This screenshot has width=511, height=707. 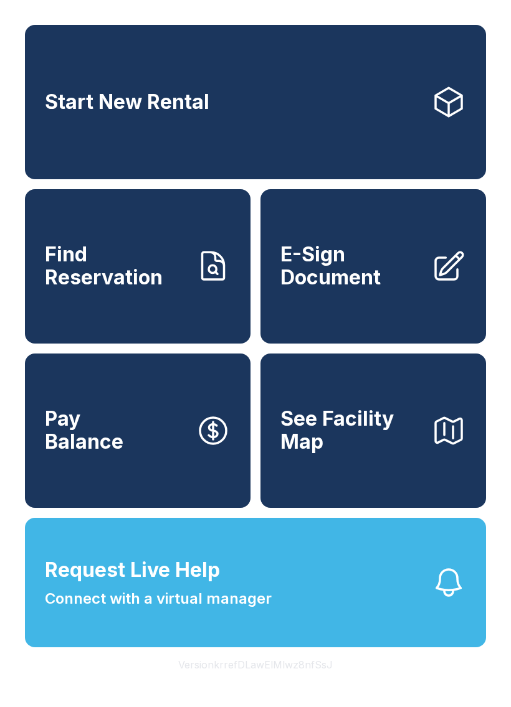 I want to click on span: See Facility Map, so click(x=351, y=430).